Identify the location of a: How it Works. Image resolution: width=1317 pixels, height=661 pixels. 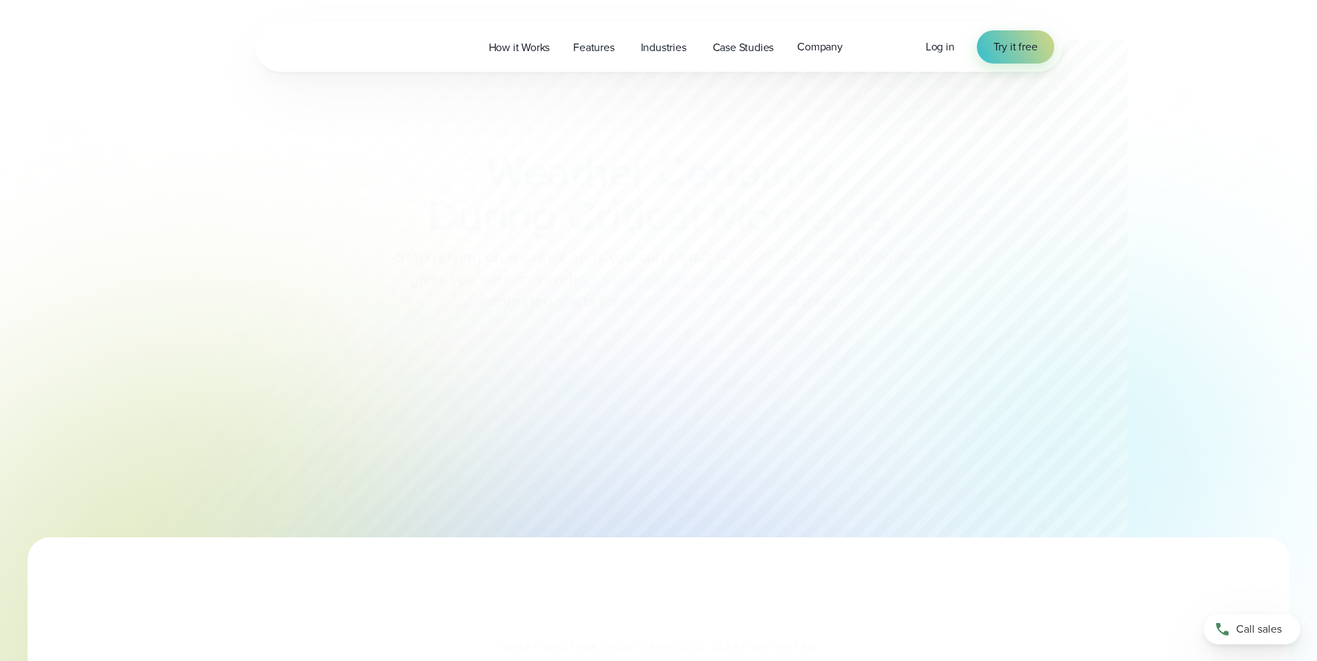
(519, 47).